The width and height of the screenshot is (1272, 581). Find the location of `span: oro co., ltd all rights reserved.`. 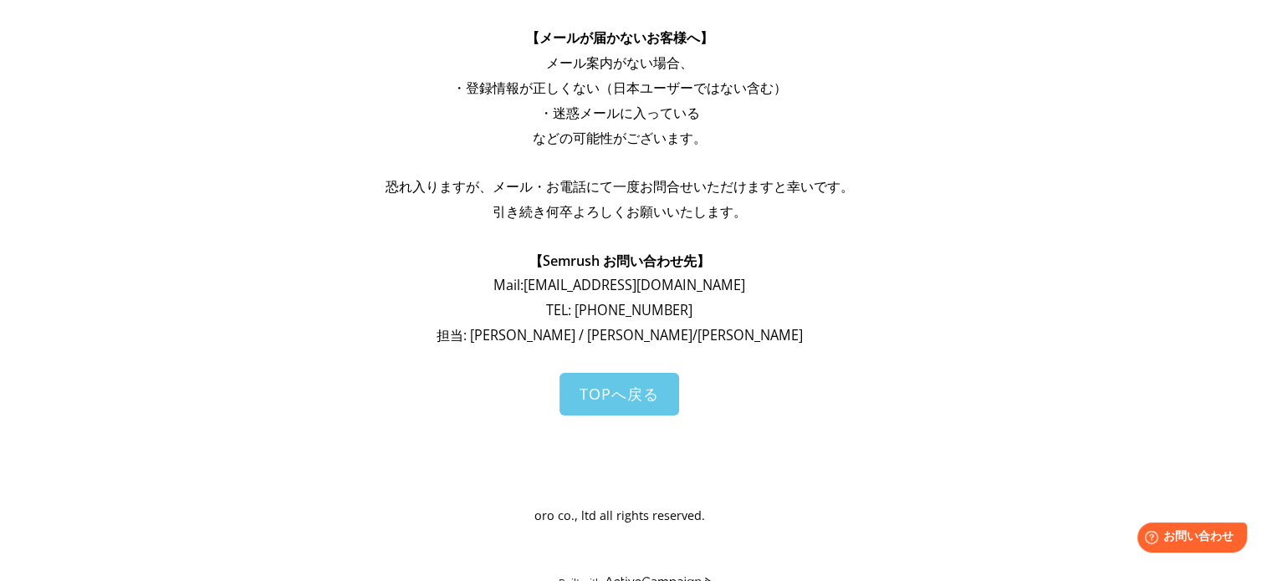

span: oro co., ltd all rights reserved. is located at coordinates (620, 515).